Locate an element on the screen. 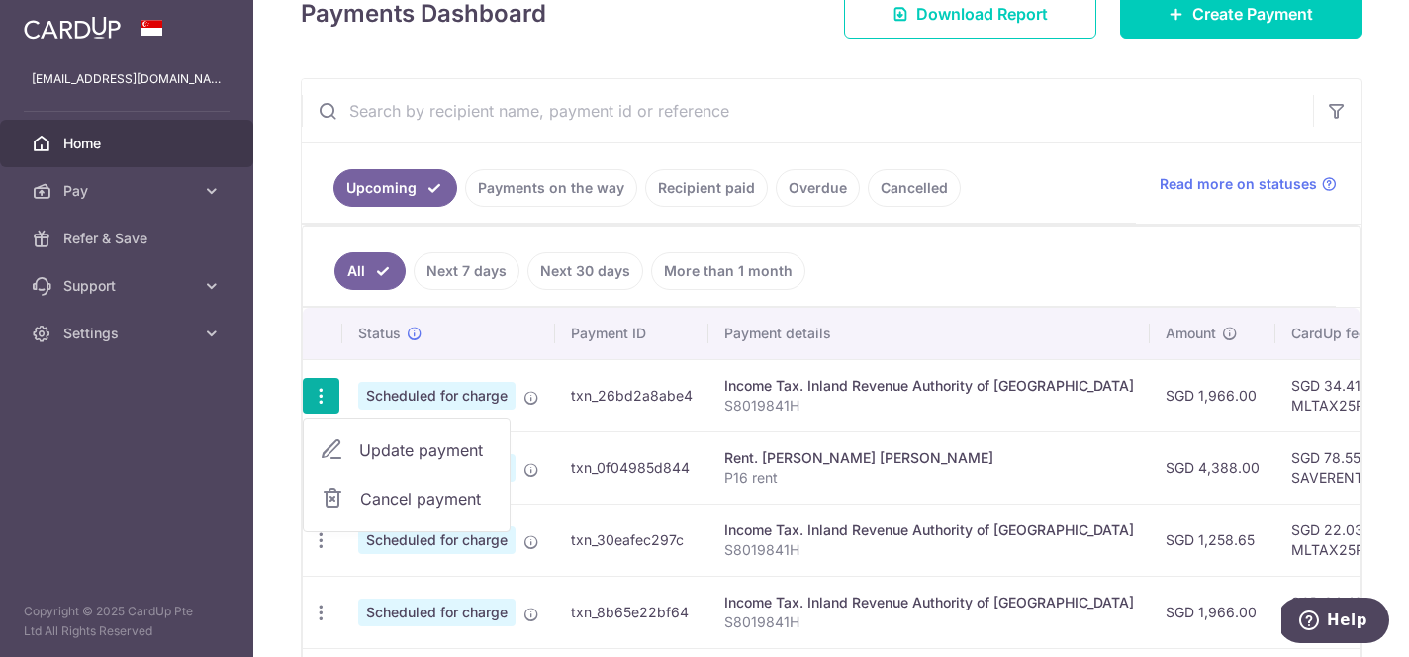 The width and height of the screenshot is (1409, 657). td: txn_26bd2a8abe4 is located at coordinates (631, 395).